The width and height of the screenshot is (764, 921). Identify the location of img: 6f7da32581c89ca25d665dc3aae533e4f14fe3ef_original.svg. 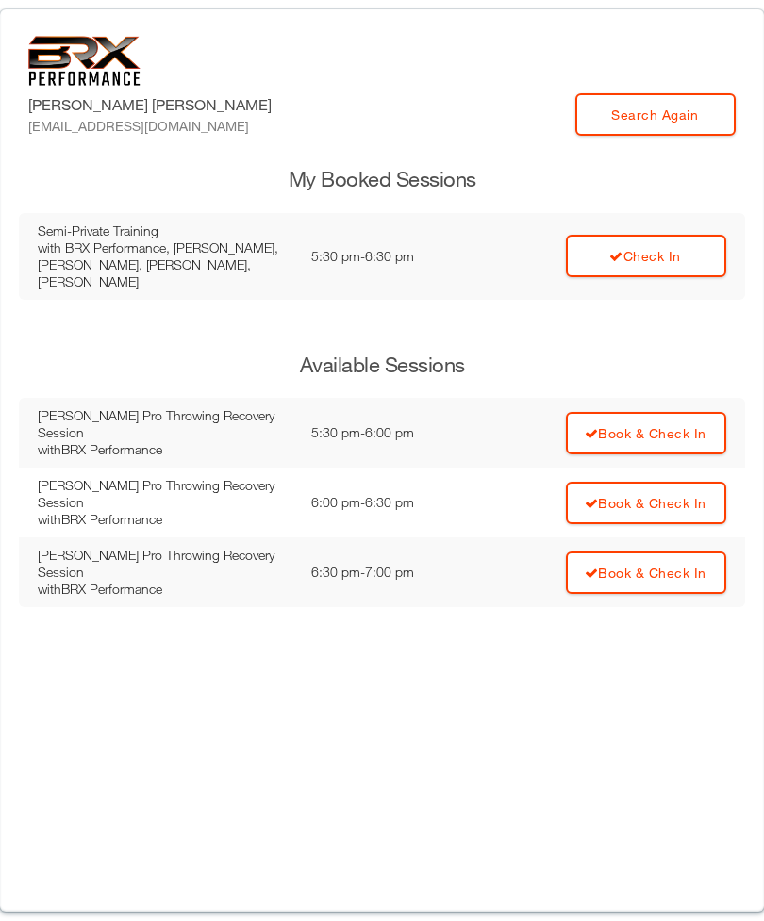
(84, 60).